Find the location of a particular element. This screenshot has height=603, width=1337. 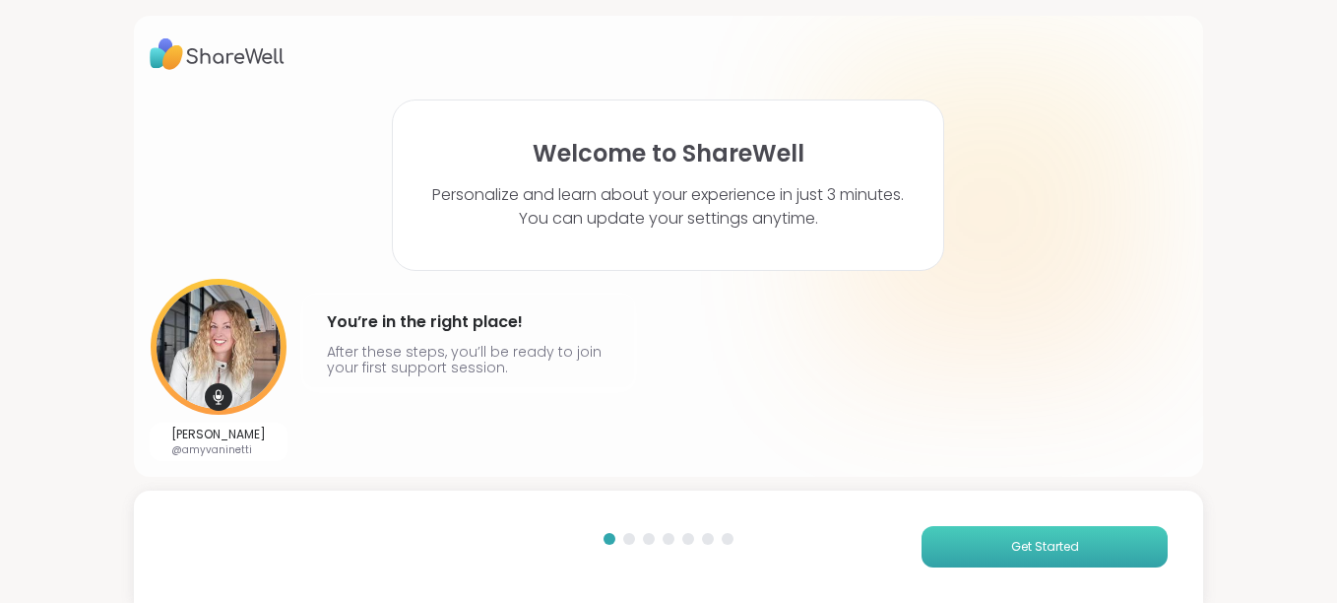

img: ShareWell Logo is located at coordinates (217, 54).